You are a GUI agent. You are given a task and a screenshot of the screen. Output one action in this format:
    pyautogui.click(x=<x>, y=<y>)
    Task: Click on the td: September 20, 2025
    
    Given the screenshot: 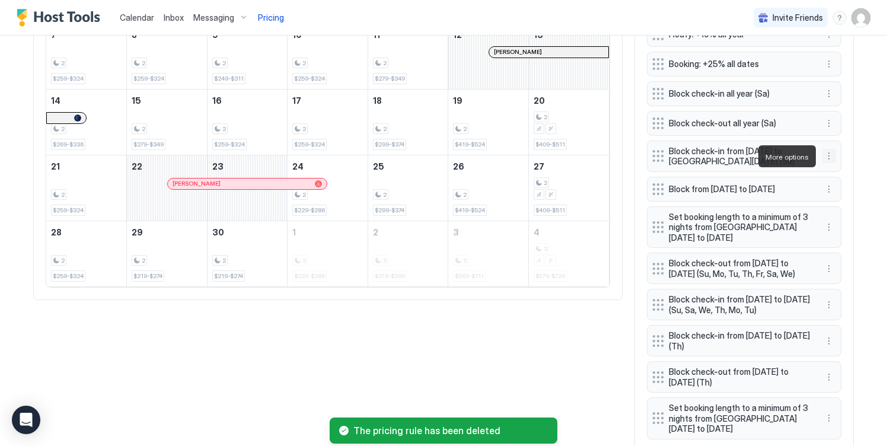 What is the action you would take?
    pyautogui.click(x=569, y=122)
    